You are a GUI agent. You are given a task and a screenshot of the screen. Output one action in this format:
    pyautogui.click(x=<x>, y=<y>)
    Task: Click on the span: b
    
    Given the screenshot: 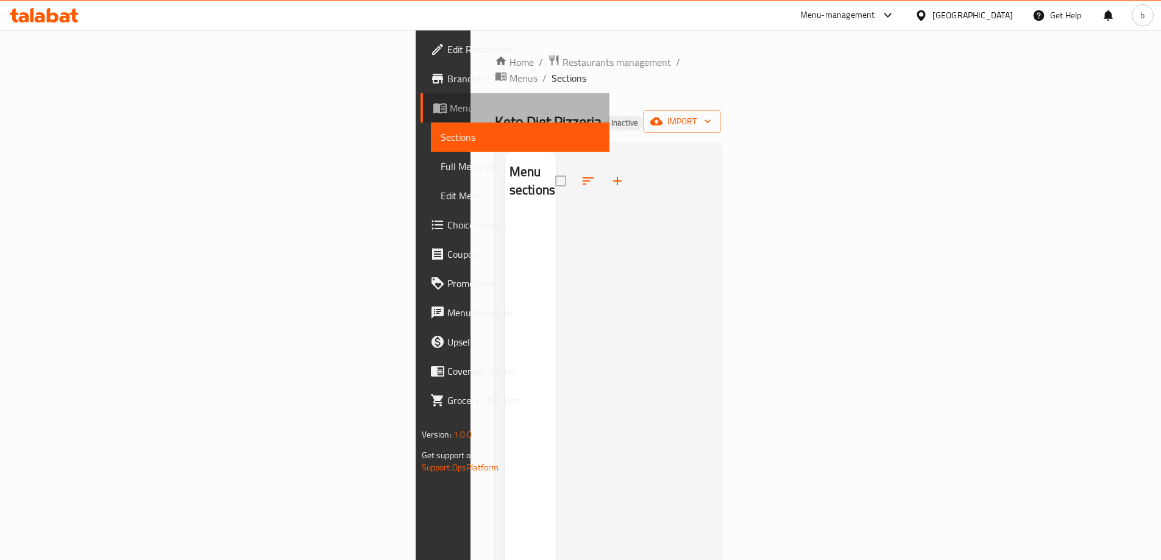 What is the action you would take?
    pyautogui.click(x=1142, y=15)
    